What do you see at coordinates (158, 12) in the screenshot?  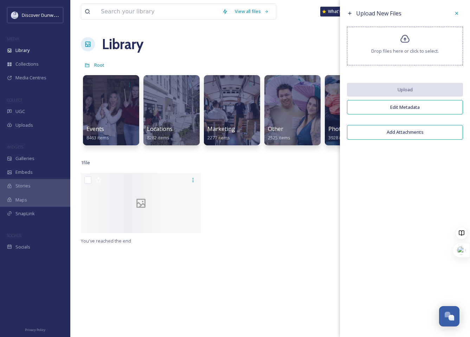 I see `input: Search your library` at bounding box center [158, 12].